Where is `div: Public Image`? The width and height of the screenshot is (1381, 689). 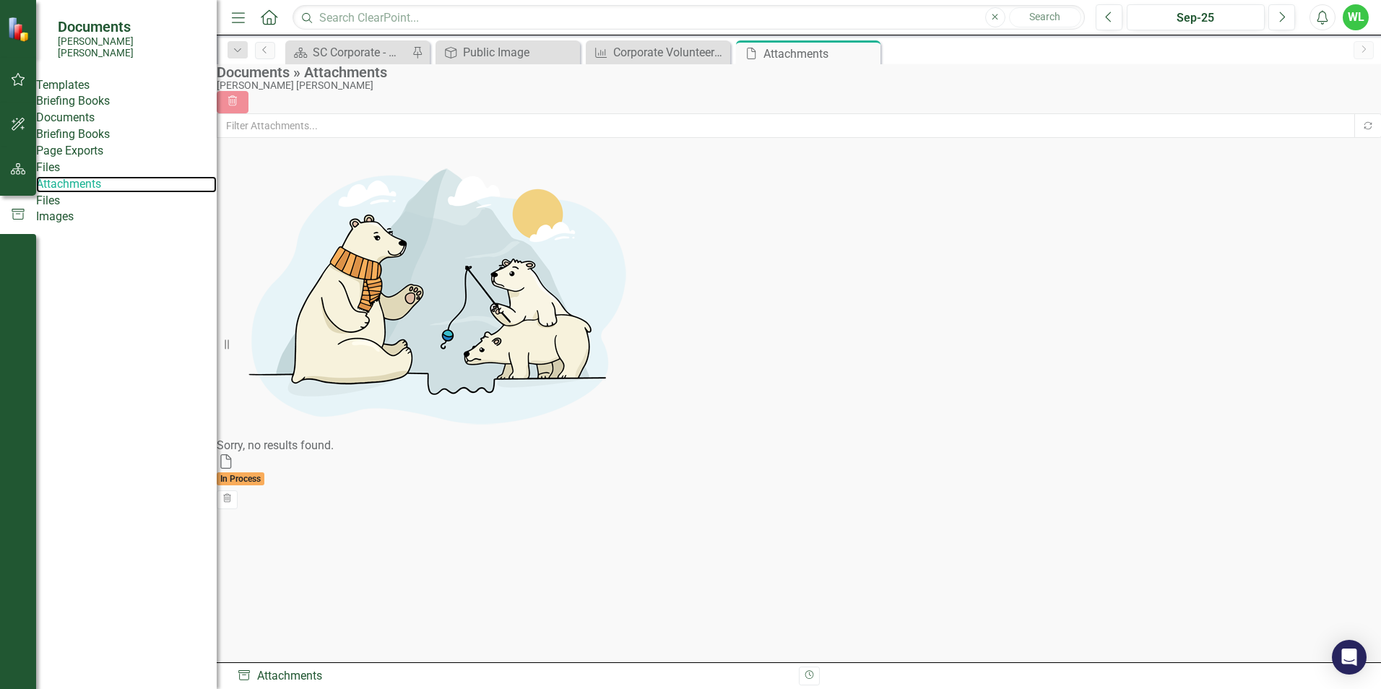
div: Public Image is located at coordinates (519, 52).